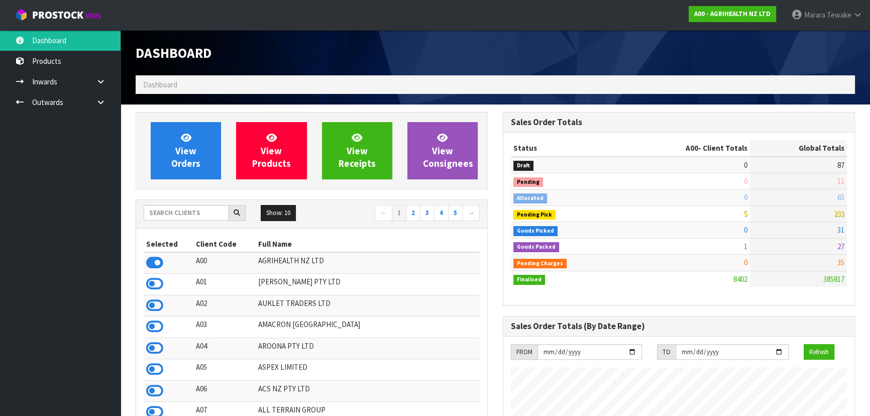  I want to click on span: 11, so click(841, 181).